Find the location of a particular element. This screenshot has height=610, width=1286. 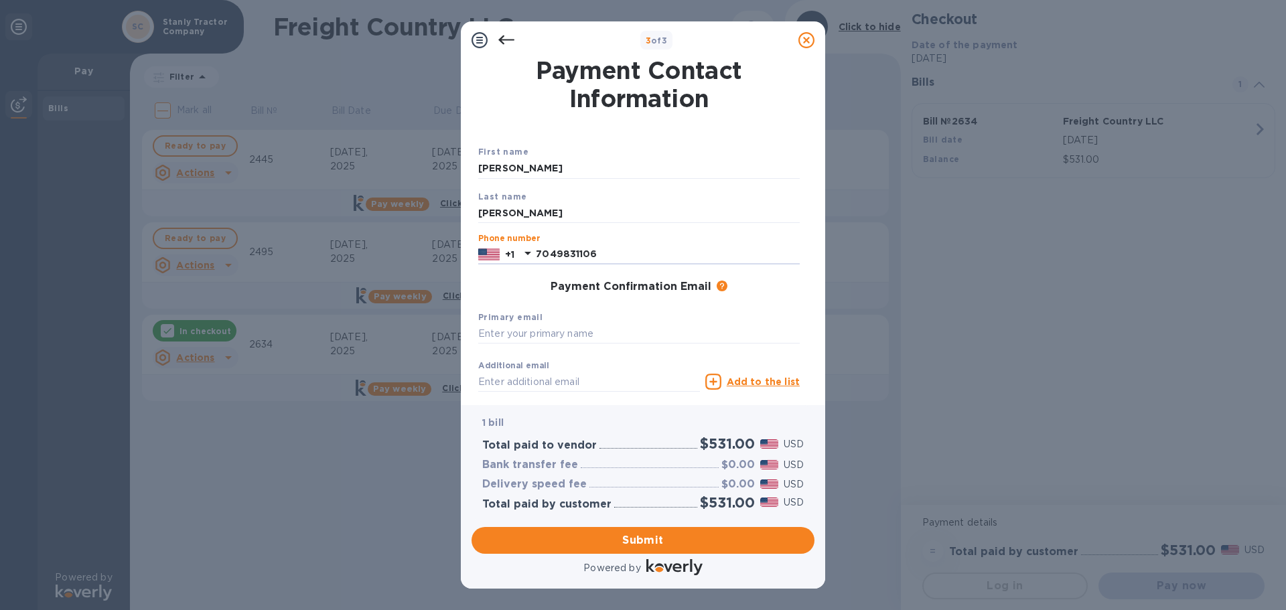

label: Additional email is located at coordinates (514, 366).